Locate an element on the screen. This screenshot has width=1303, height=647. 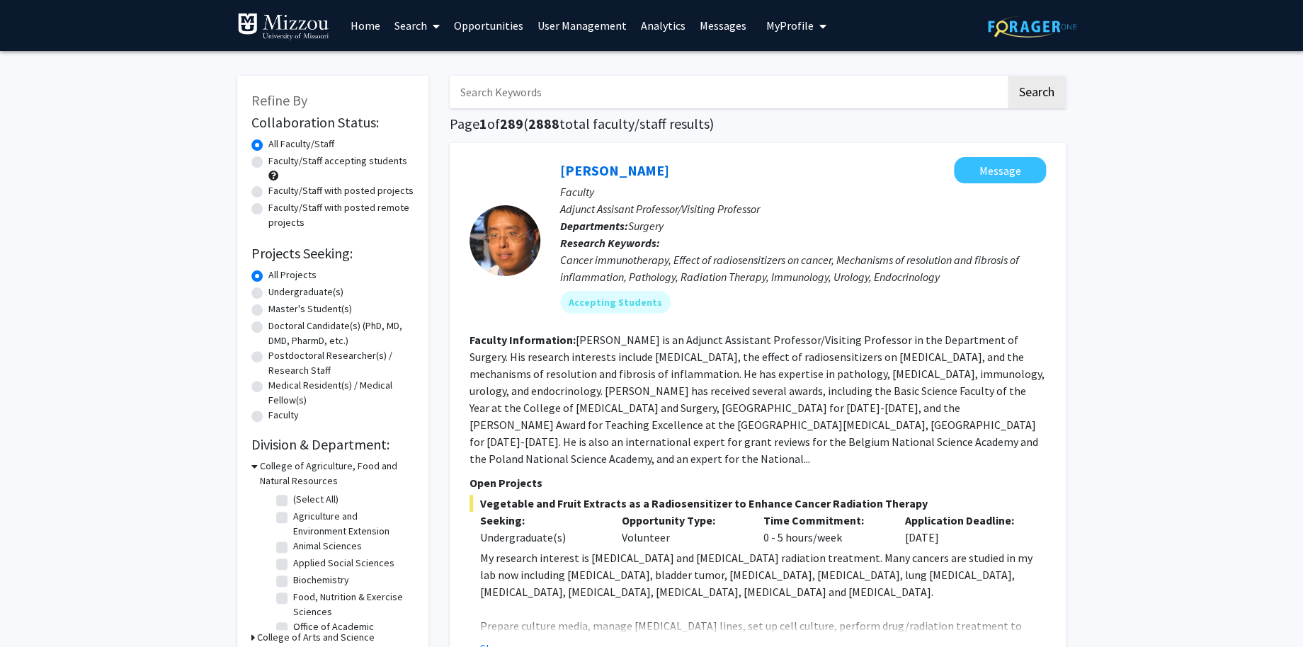
label: (Select All) is located at coordinates (316, 499).